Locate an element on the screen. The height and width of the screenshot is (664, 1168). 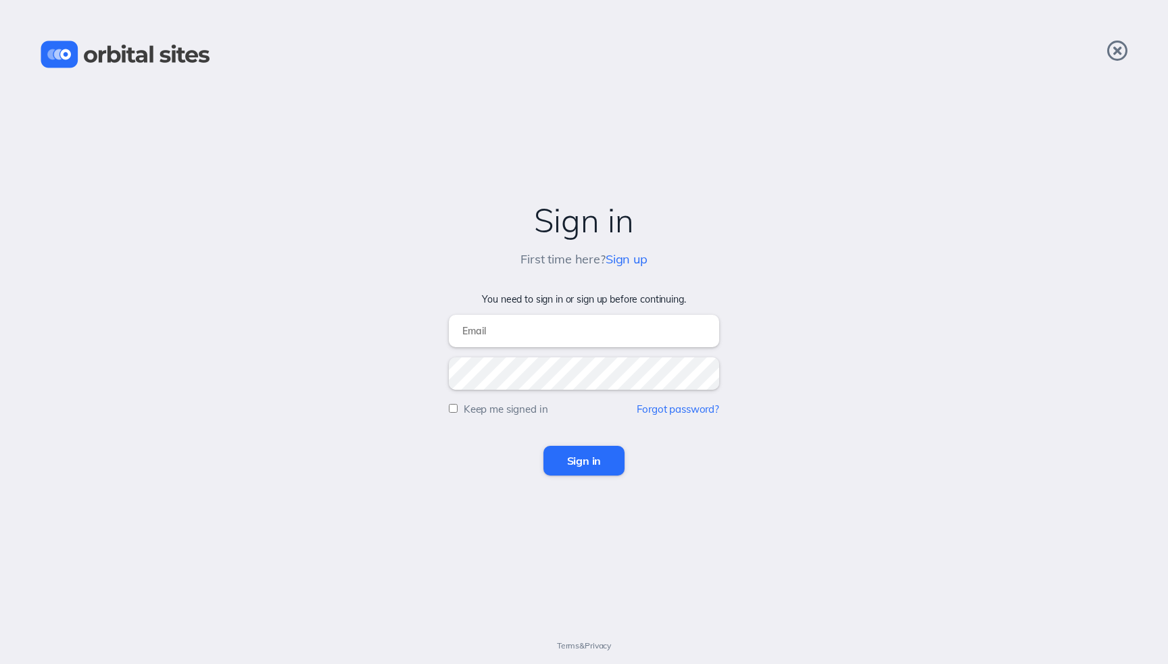
img: Orbital Sites Logo is located at coordinates (125, 54).